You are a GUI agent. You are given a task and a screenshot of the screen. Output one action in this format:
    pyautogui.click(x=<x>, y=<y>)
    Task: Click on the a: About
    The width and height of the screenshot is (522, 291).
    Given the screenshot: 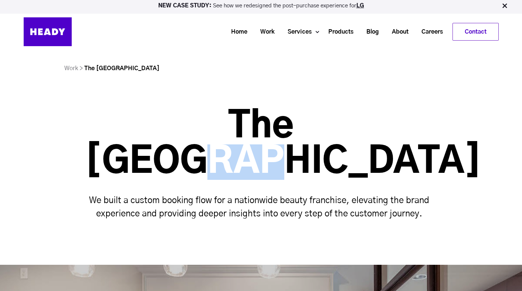 What is the action you would take?
    pyautogui.click(x=397, y=32)
    